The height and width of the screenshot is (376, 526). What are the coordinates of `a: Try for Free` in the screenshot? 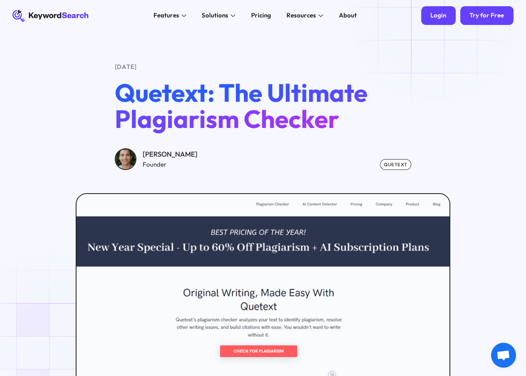 It's located at (487, 15).